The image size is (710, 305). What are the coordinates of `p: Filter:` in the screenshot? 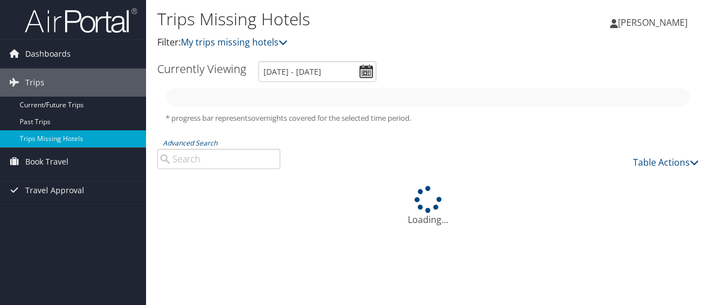 It's located at (338, 43).